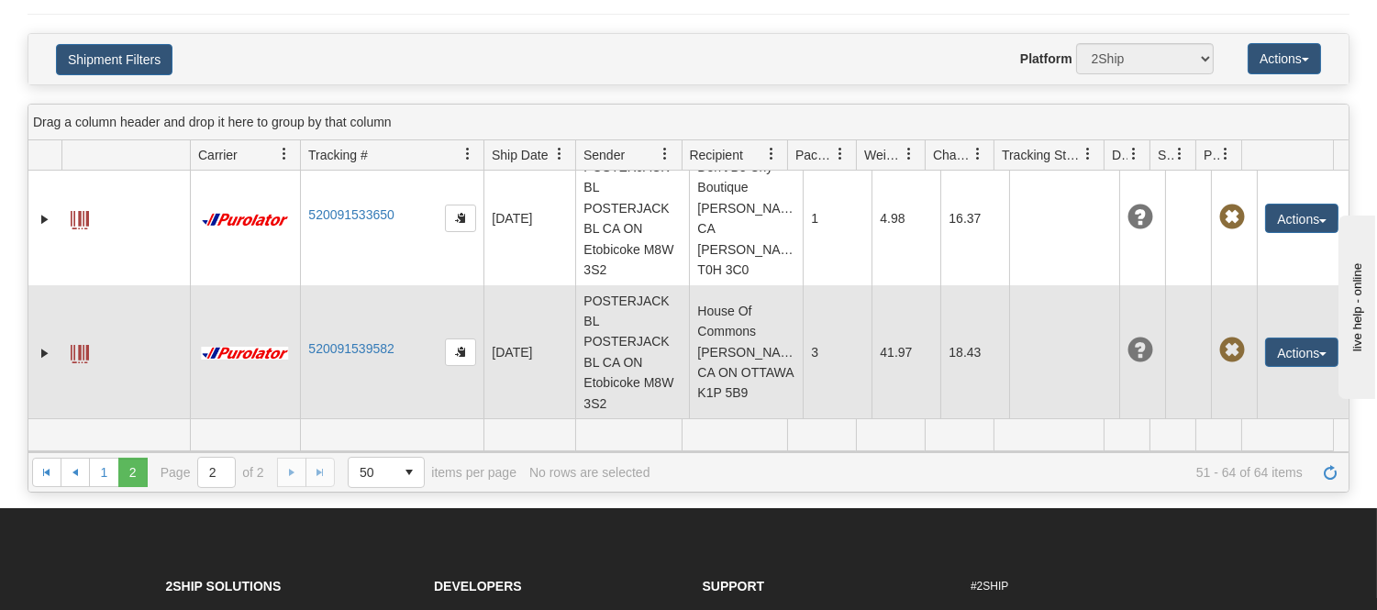 This screenshot has width=1377, height=610. I want to click on h6: #2SHIP, so click(1090, 586).